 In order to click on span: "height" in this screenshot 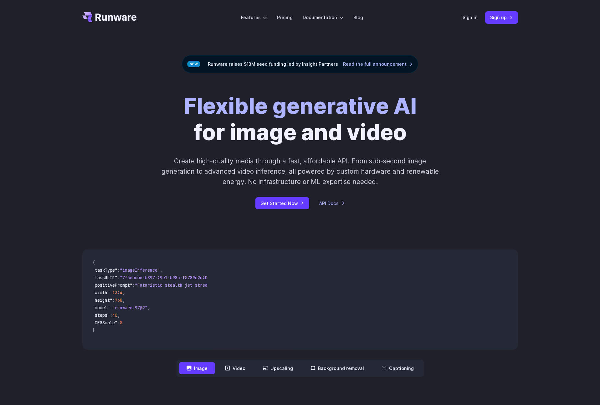, I will do `click(102, 300)`.